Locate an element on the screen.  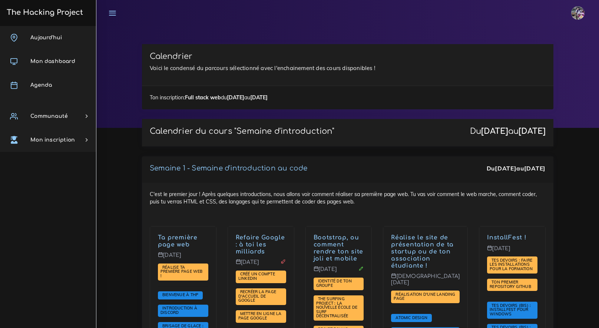
a: Mettre en ligne la page Google is located at coordinates (260, 316).